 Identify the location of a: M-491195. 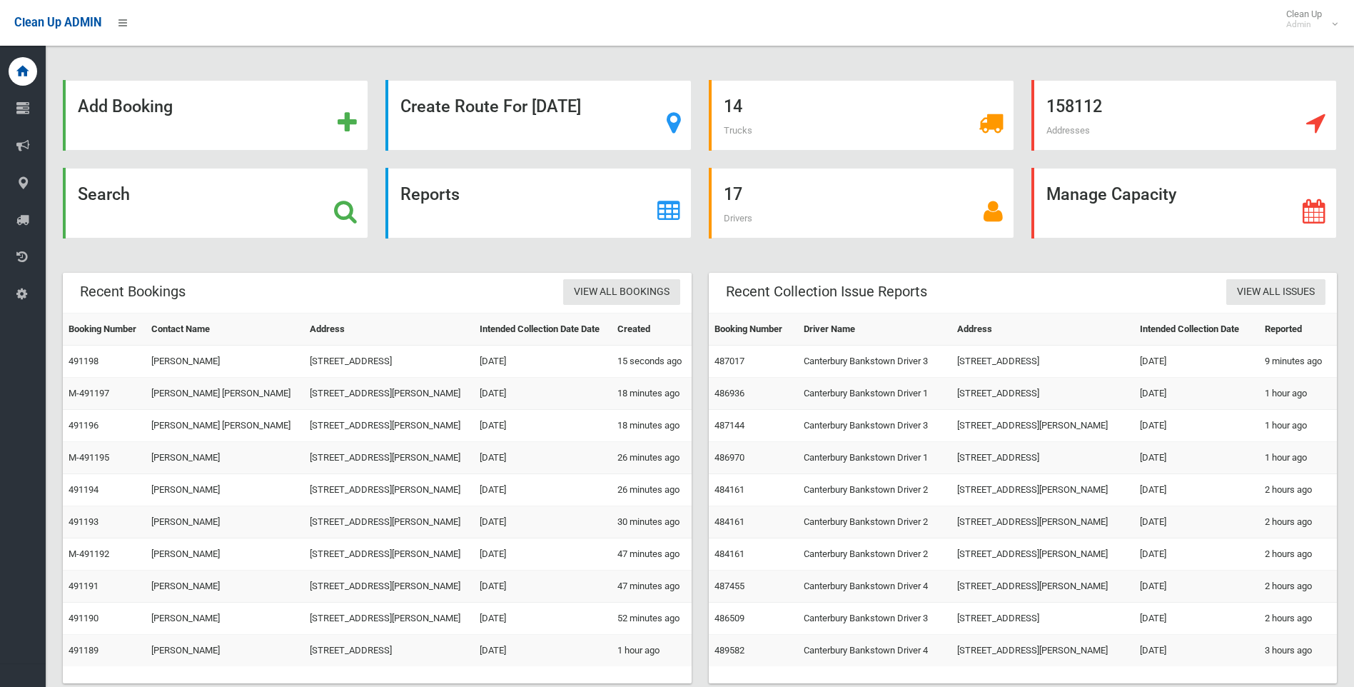
(89, 457).